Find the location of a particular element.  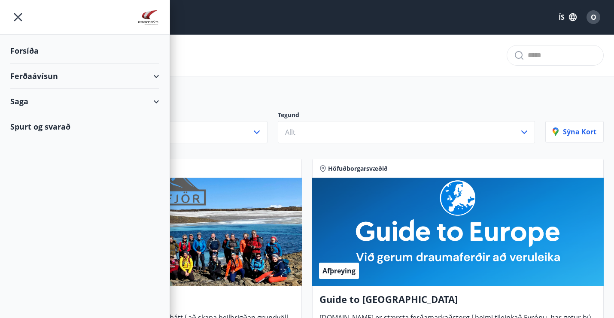

div: Spurt og svarað is located at coordinates (85, 127).